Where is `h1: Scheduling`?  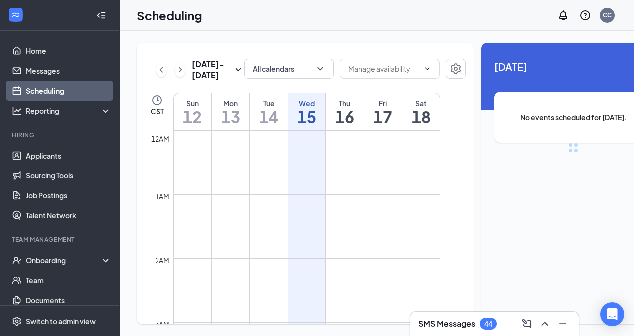
h1: Scheduling is located at coordinates (170, 15).